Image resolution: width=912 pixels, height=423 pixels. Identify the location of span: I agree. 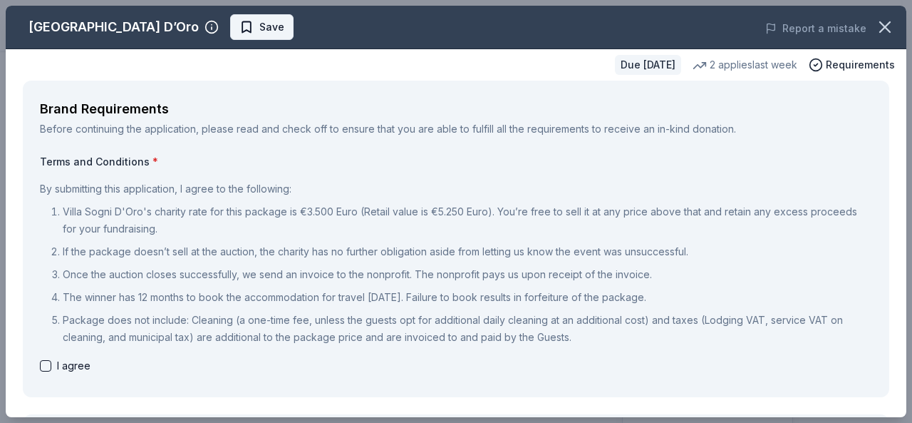
(73, 366).